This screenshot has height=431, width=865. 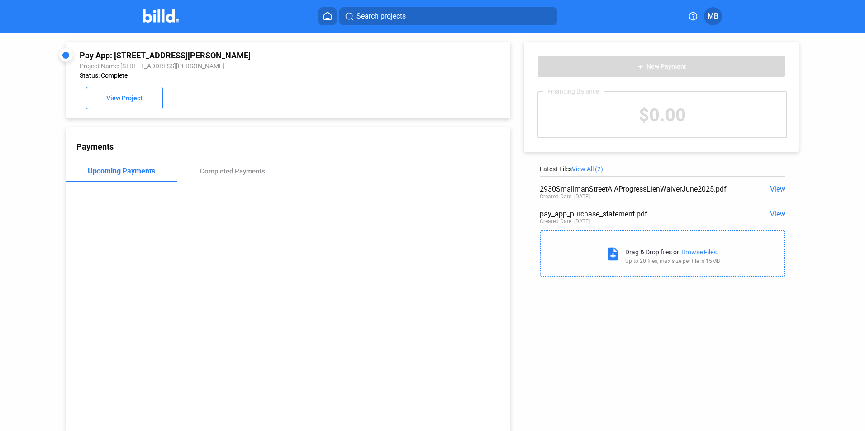 I want to click on span: View Project, so click(x=124, y=99).